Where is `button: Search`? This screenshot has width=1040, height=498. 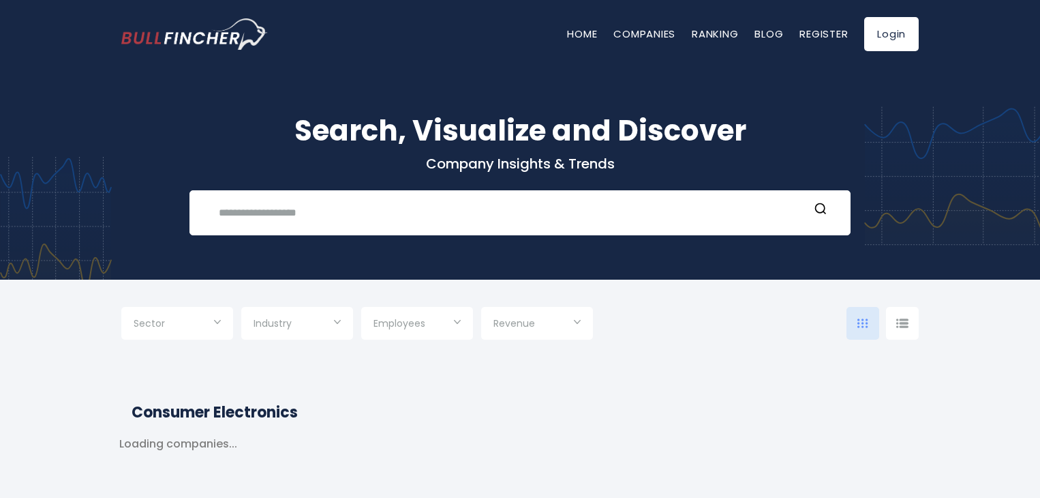 button: Search is located at coordinates (821, 211).